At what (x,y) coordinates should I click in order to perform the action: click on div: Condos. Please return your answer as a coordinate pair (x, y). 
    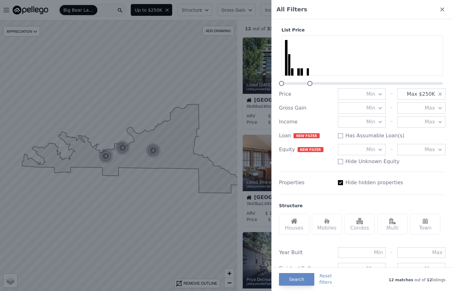
    Looking at the image, I should click on (359, 224).